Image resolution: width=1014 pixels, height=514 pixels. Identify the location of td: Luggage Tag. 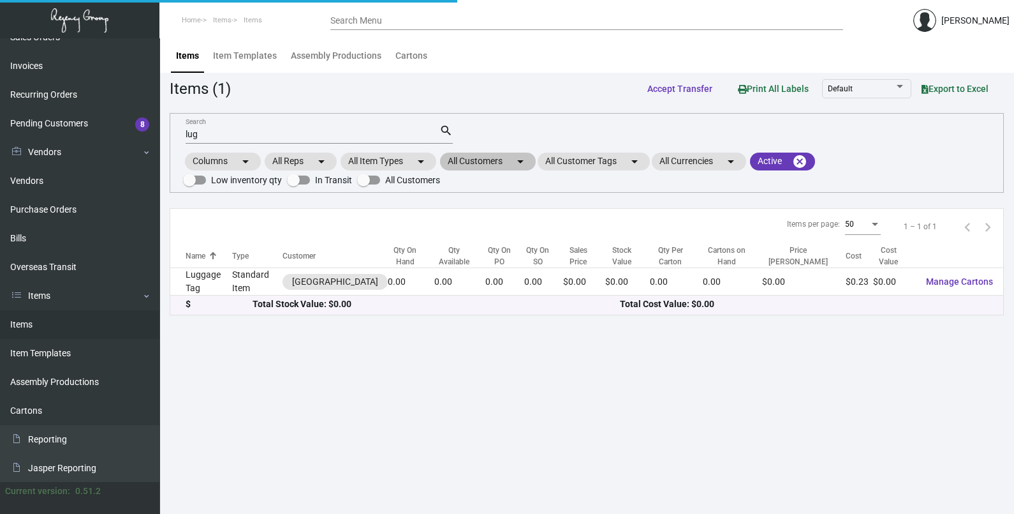
(201, 281).